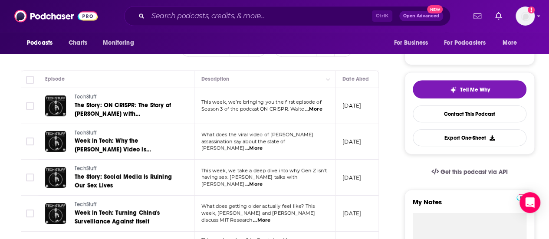 The image size is (549, 239). What do you see at coordinates (475, 90) in the screenshot?
I see `span: Tell Me Why` at bounding box center [475, 90].